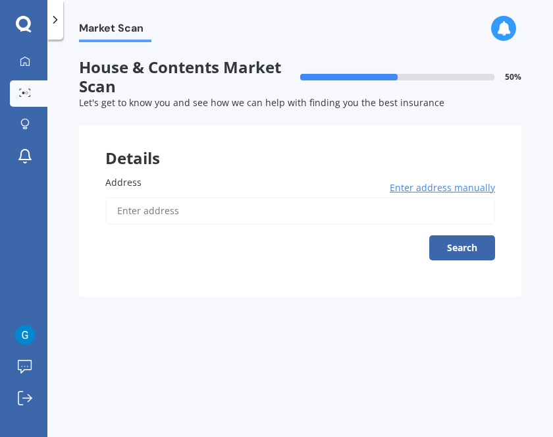  I want to click on input: Enter address, so click(300, 211).